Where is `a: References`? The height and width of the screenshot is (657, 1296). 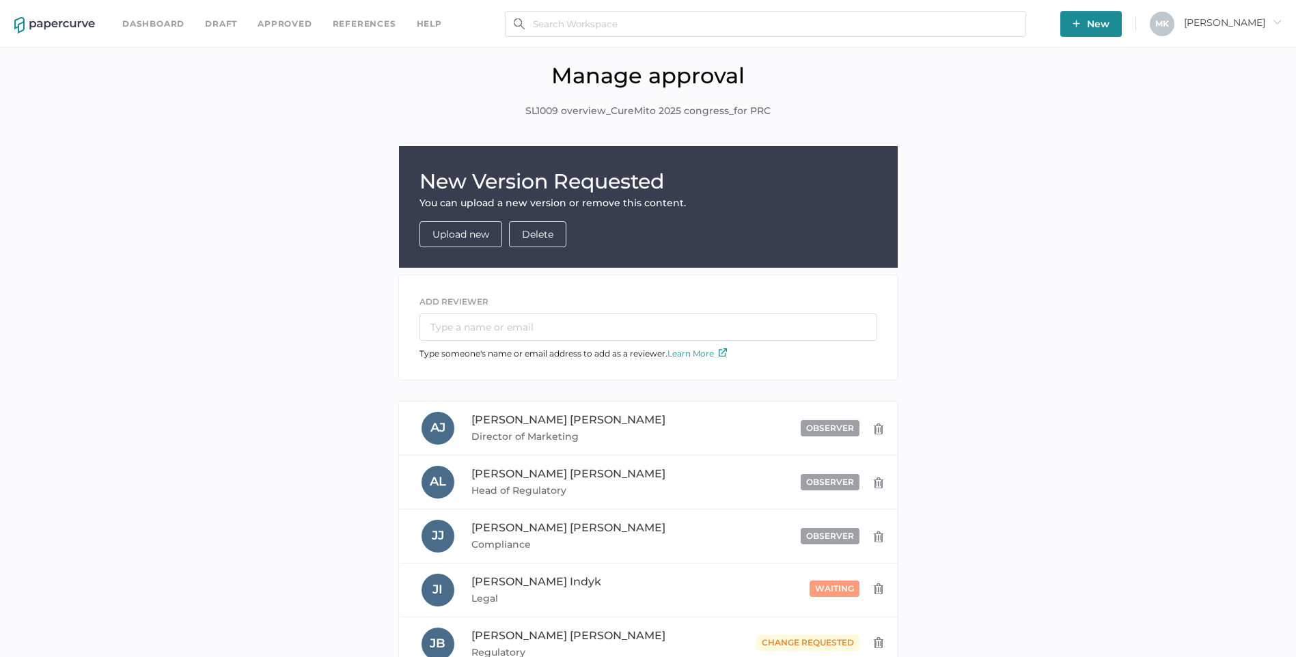 a: References is located at coordinates (364, 24).